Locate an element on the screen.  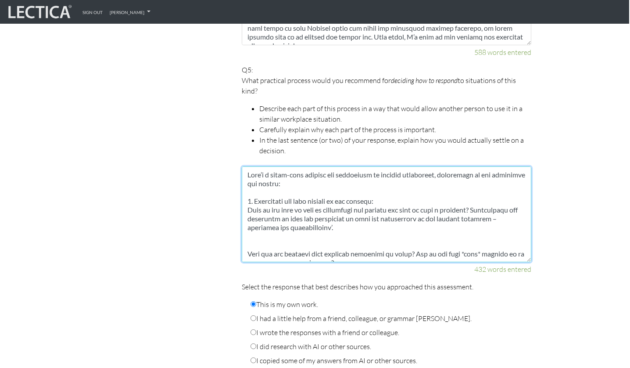
li: Carefully explain why each part of the process is important. is located at coordinates (395, 129).